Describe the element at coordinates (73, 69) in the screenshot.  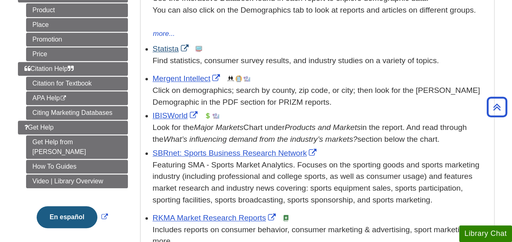
I see `a: Citation Help` at that location.